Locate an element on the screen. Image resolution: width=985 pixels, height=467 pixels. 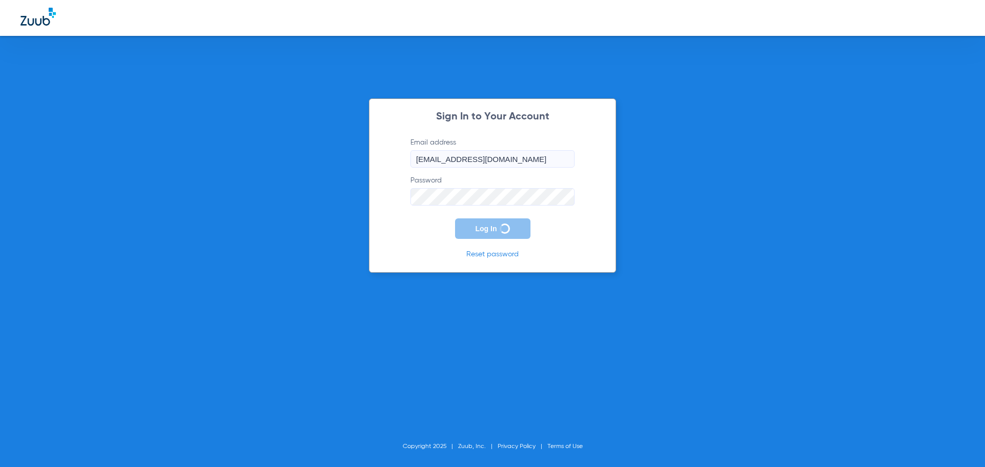
a: Terms of Use is located at coordinates (565, 447).